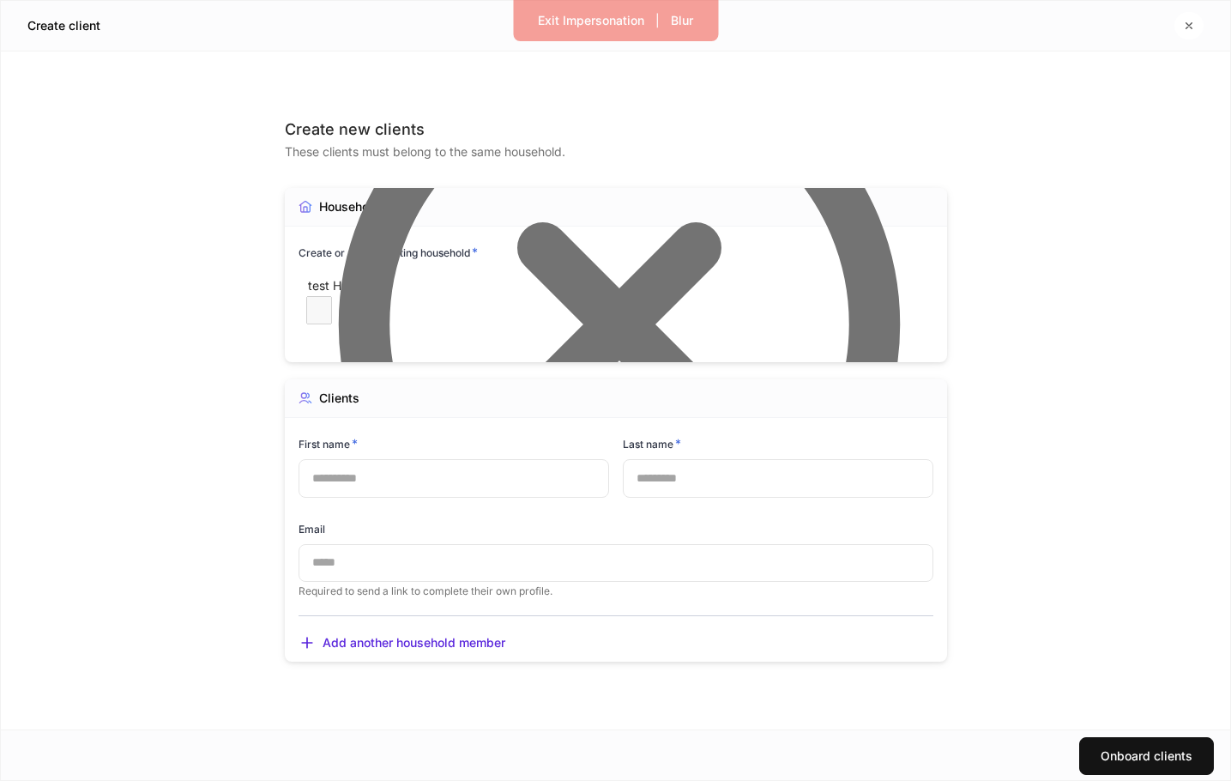  I want to click on span: test Household, so click(350, 285).